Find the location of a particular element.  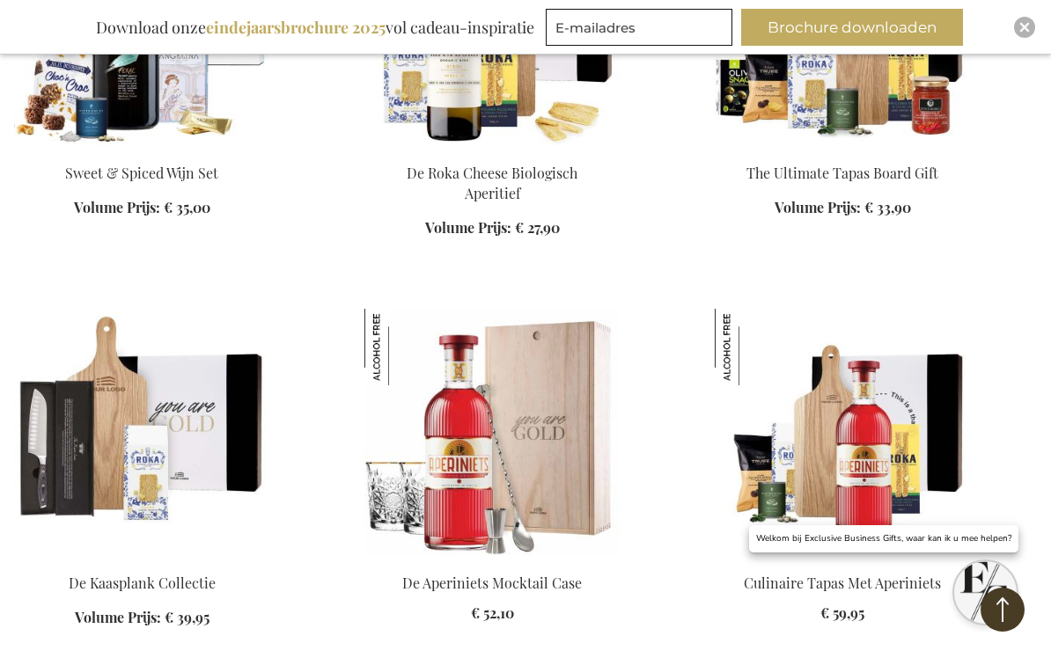

img: Culinaire Tapas Met Aperiniets is located at coordinates (753, 347).